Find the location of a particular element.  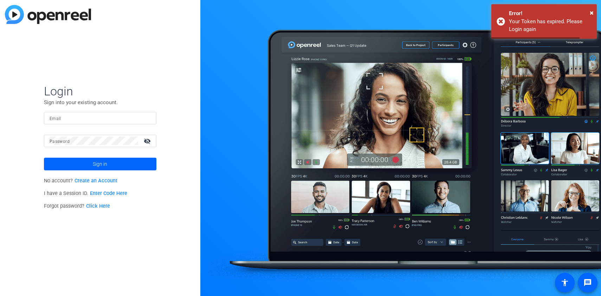

span: Login is located at coordinates (100, 91).